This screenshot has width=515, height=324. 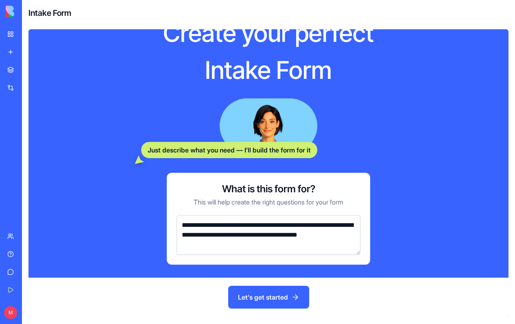 What do you see at coordinates (268, 33) in the screenshot?
I see `h1: Create your perfect` at bounding box center [268, 33].